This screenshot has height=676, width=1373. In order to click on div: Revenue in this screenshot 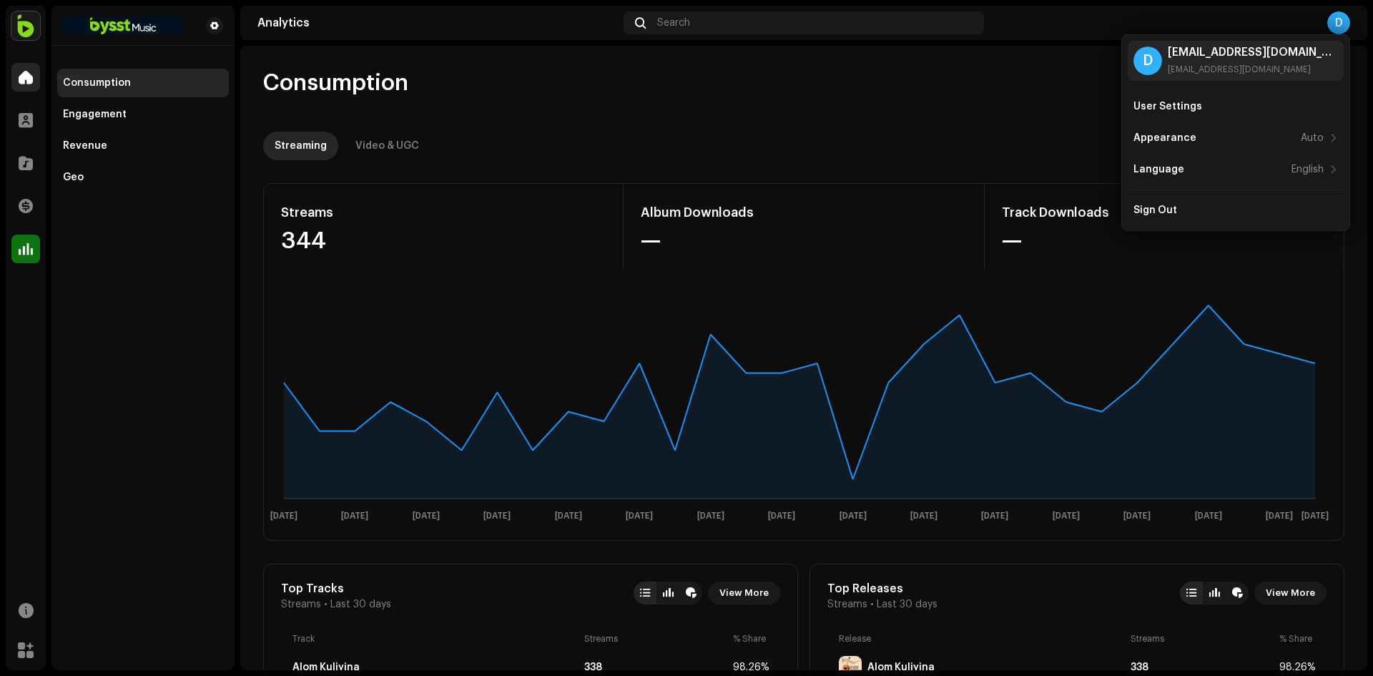, I will do `click(85, 146)`.